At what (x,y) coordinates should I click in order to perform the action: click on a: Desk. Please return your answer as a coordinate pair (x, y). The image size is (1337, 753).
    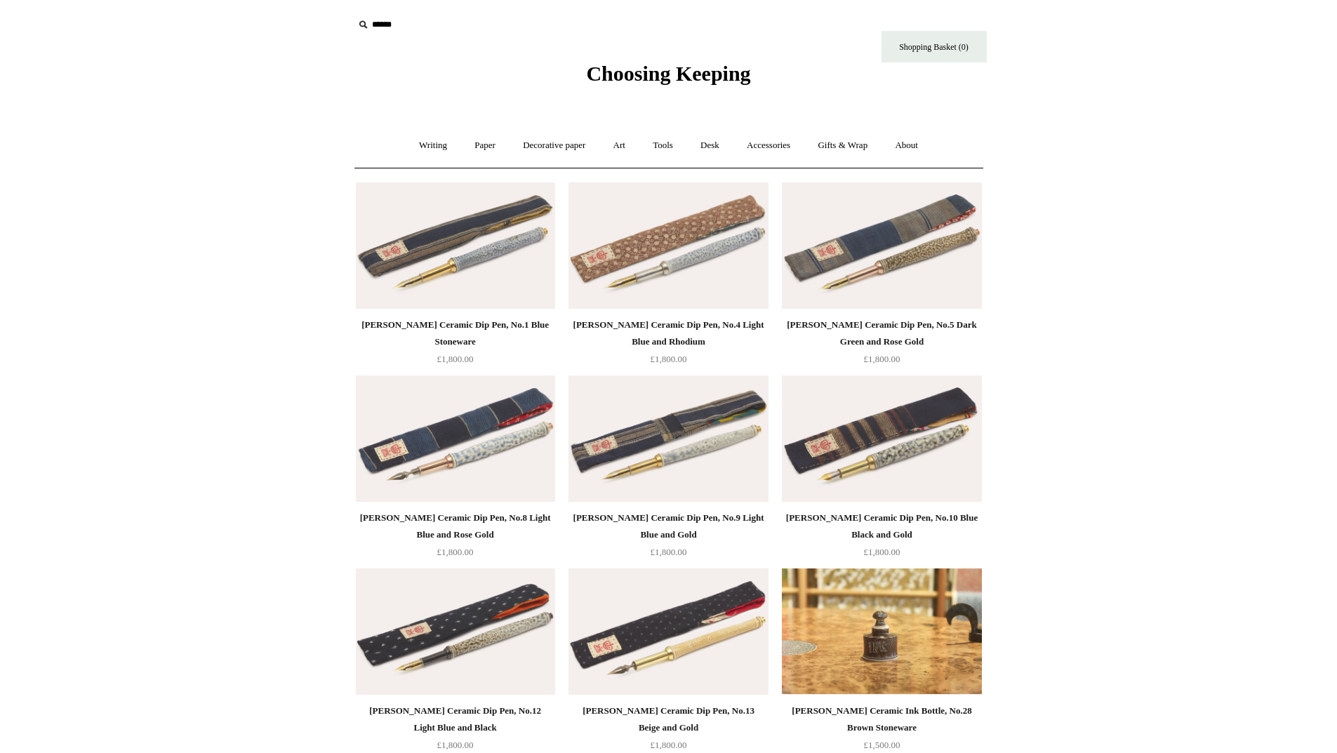
    Looking at the image, I should click on (709, 145).